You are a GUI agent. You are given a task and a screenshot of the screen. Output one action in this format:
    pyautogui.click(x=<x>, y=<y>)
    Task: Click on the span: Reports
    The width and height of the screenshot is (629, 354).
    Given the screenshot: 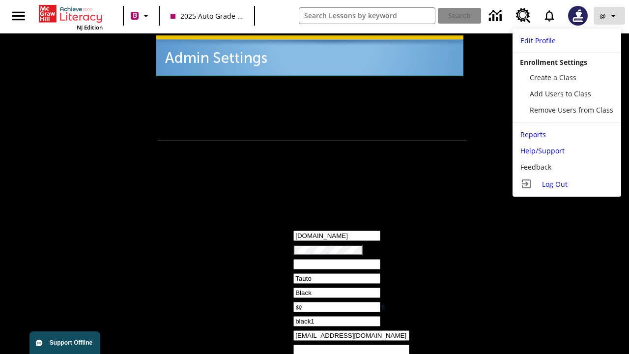 What is the action you would take?
    pyautogui.click(x=533, y=134)
    